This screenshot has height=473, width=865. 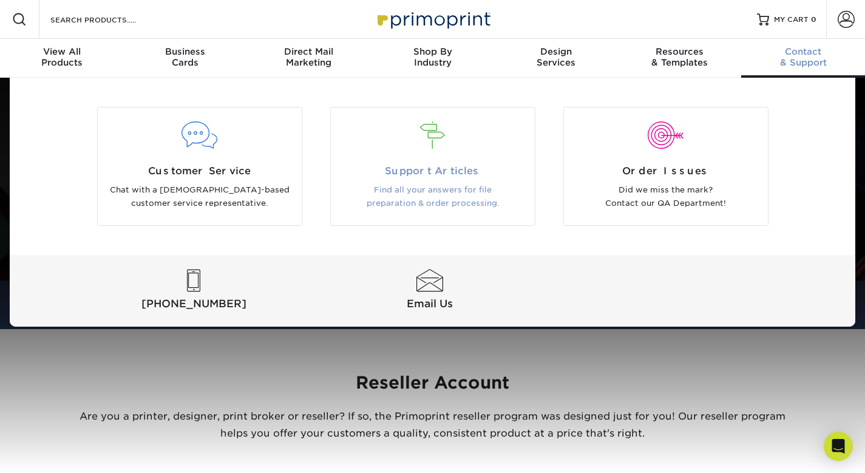 What do you see at coordinates (433, 19) in the screenshot?
I see `img: Primoprint` at bounding box center [433, 19].